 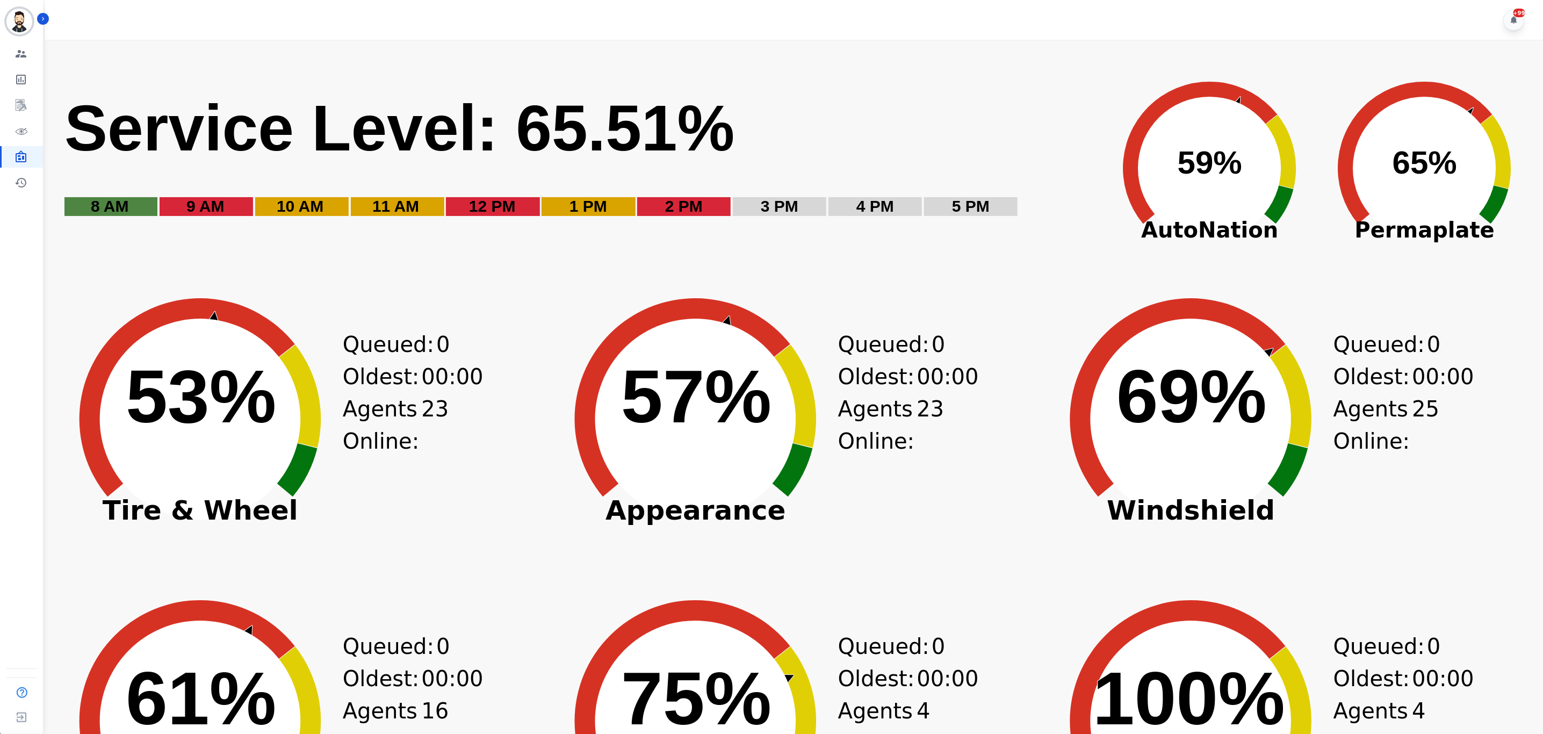 I want to click on text: 3 PM, so click(x=779, y=206).